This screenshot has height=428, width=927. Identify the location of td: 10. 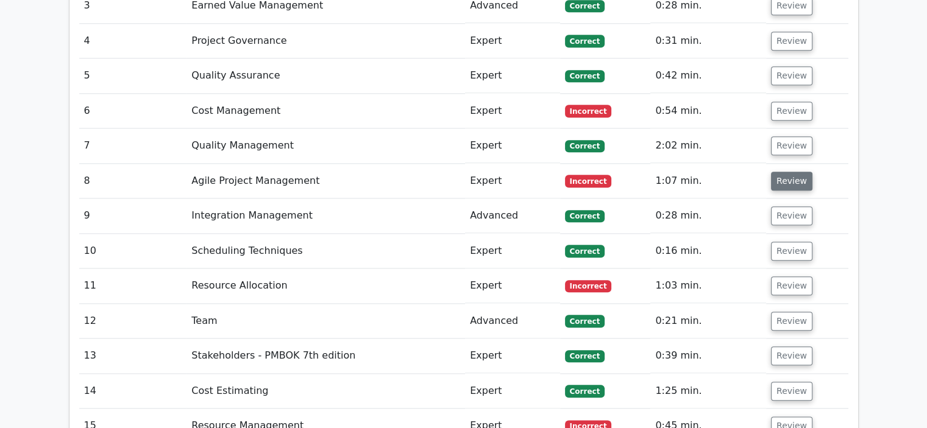
(133, 251).